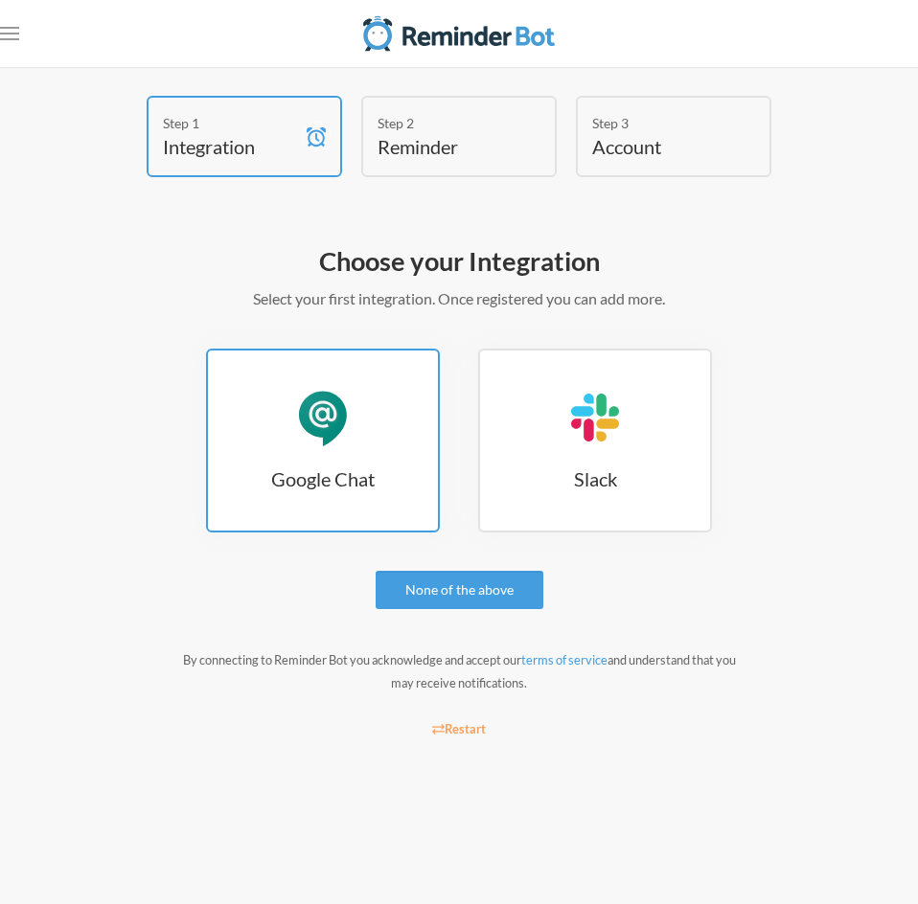 This screenshot has height=904, width=918. Describe the element at coordinates (459, 590) in the screenshot. I see `a: None of the above` at that location.